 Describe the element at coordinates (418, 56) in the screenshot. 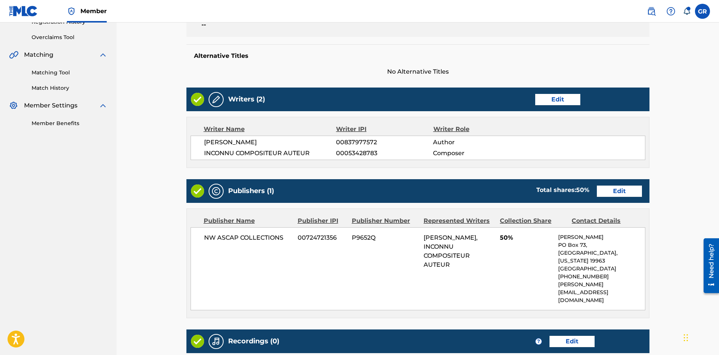

I see `h5: Alternative Titles` at that location.